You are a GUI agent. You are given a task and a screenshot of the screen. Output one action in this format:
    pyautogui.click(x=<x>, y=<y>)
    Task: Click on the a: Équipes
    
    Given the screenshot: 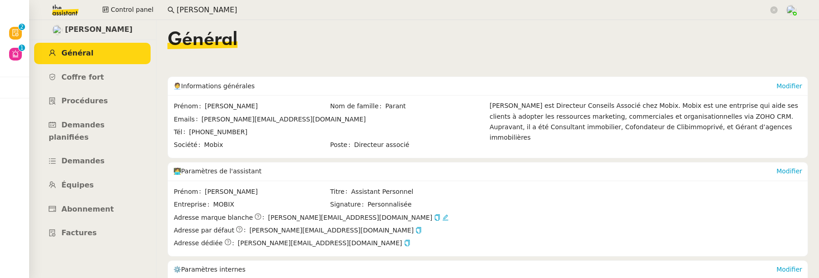 What is the action you would take?
    pyautogui.click(x=92, y=185)
    